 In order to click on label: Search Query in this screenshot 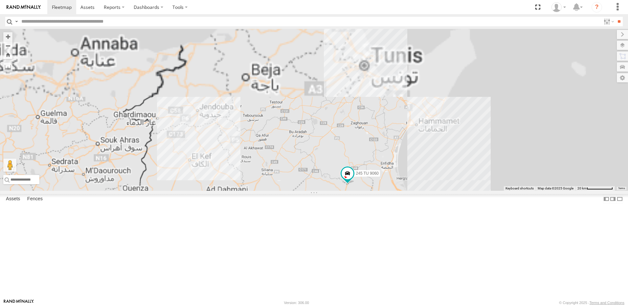, I will do `click(16, 21)`.